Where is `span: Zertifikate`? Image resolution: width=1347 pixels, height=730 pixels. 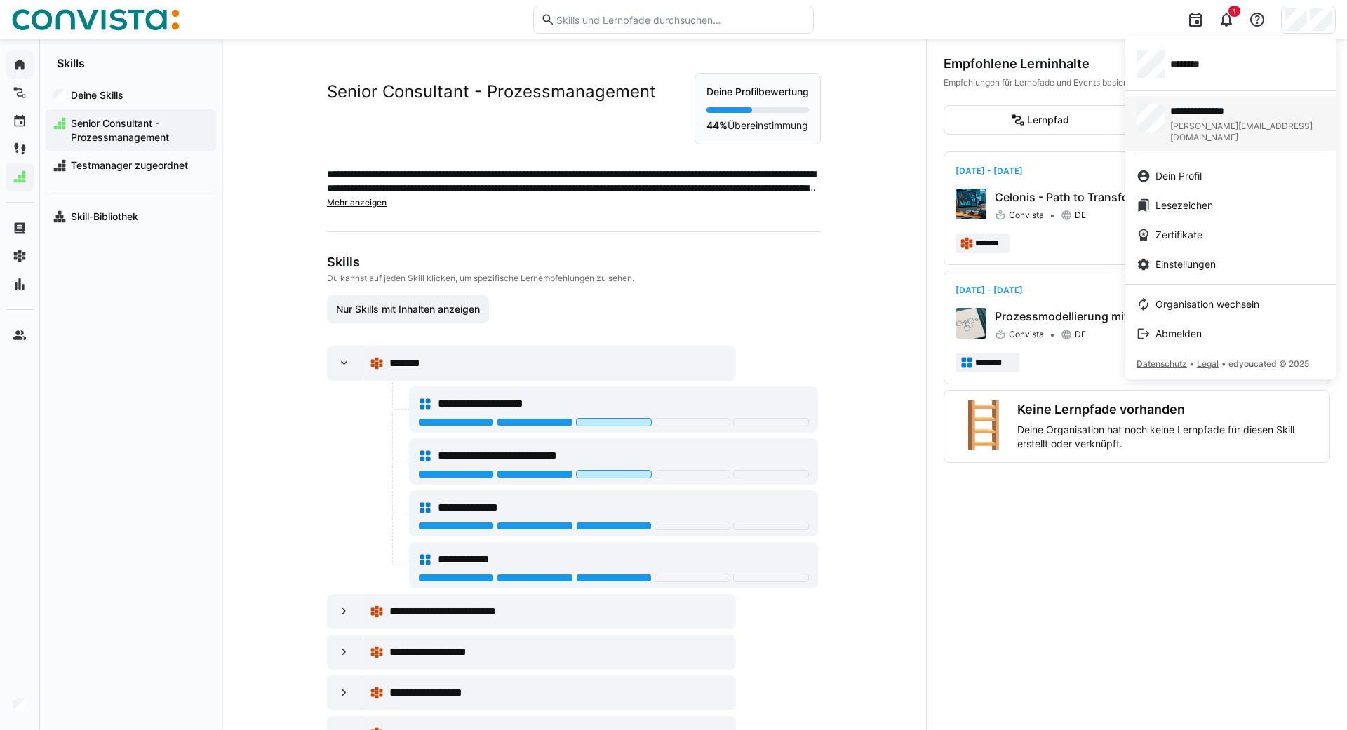 span: Zertifikate is located at coordinates (1178, 235).